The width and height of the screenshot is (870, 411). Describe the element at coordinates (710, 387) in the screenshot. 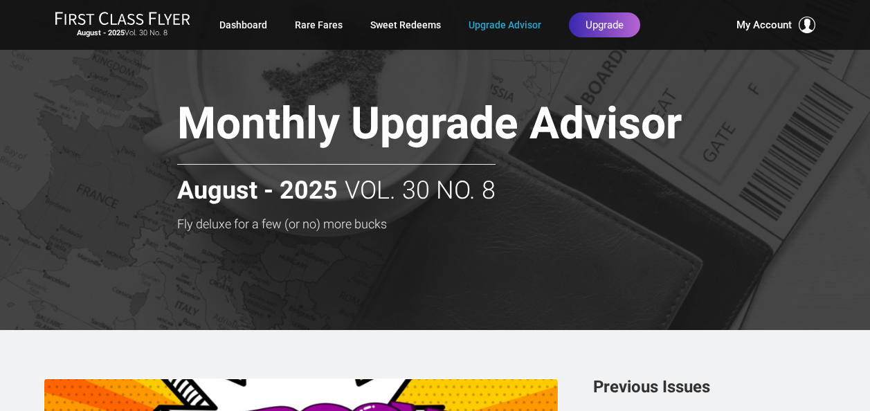

I see `h3: Previous Issues` at that location.